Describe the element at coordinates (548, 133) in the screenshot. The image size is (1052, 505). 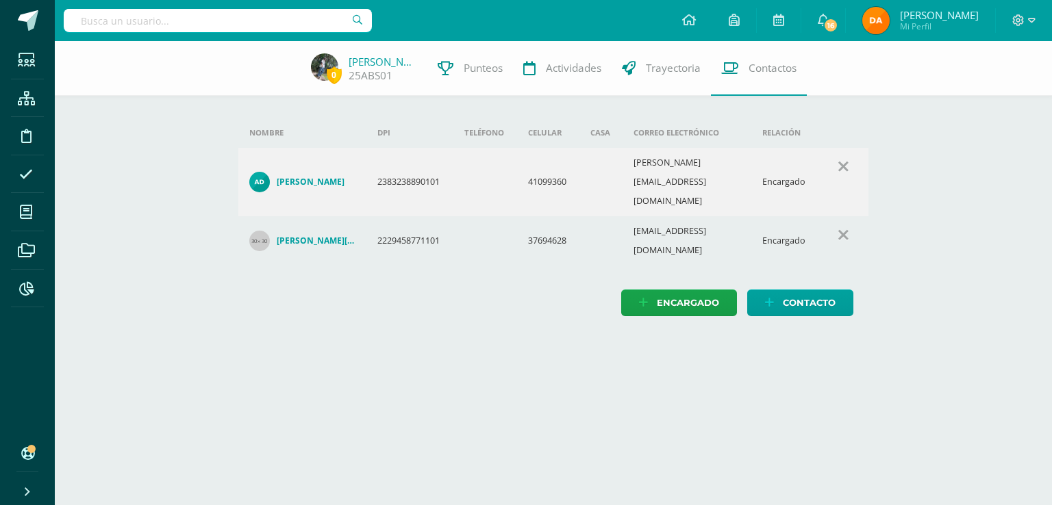
I see `th: Celular` at that location.